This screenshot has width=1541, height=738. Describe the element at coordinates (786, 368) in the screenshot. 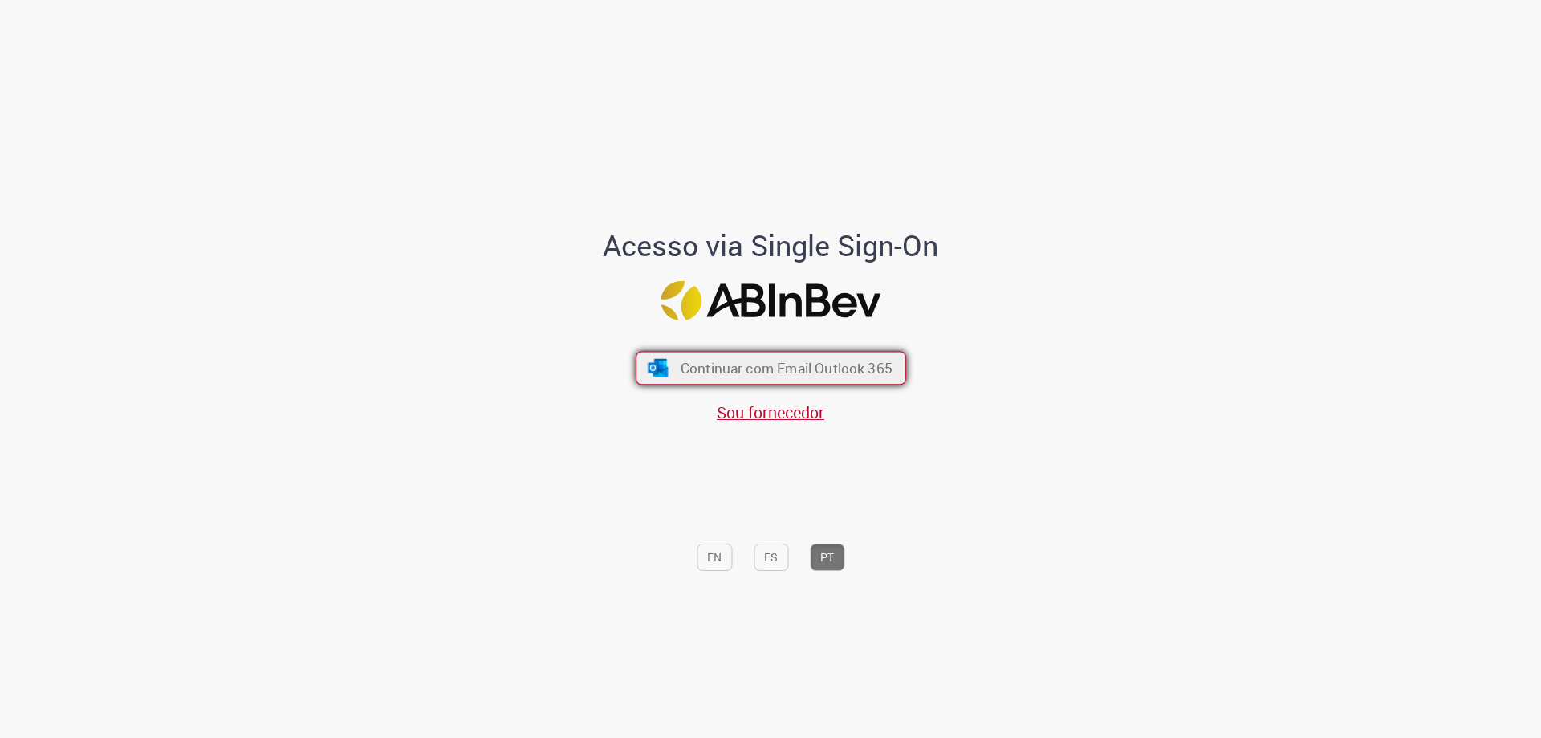

I see `span: Continuar com Email Outlook 365` at that location.